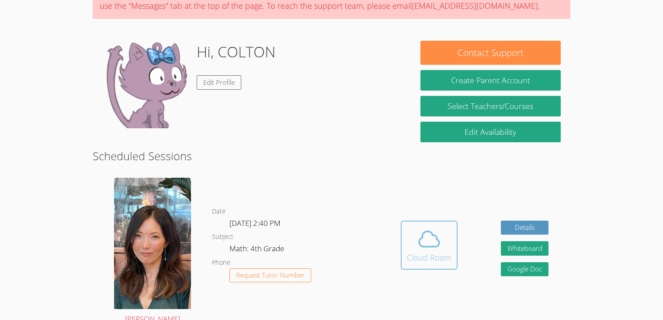 The image size is (663, 320). Describe the element at coordinates (257, 250) in the screenshot. I see `dd: Math: 4th Grade` at that location.